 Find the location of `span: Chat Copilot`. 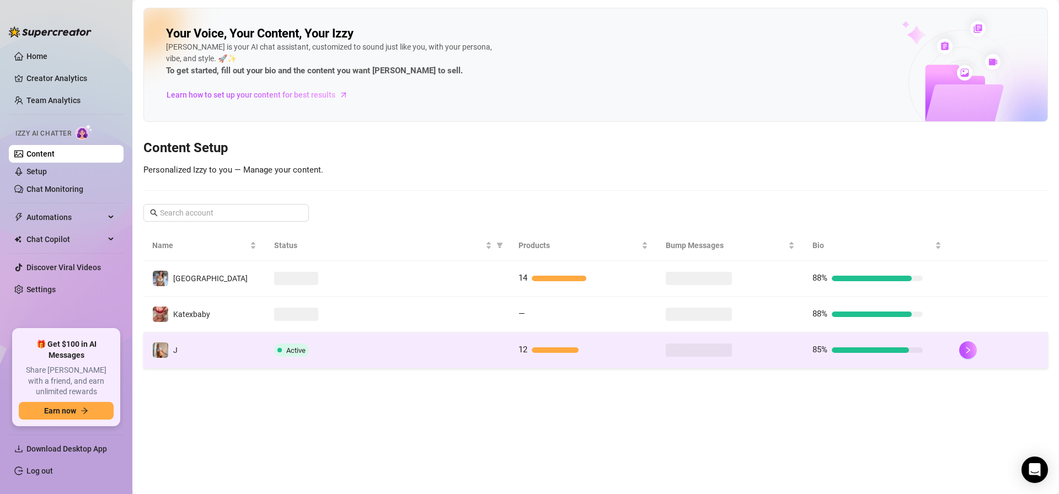

span: Chat Copilot is located at coordinates (66, 239).